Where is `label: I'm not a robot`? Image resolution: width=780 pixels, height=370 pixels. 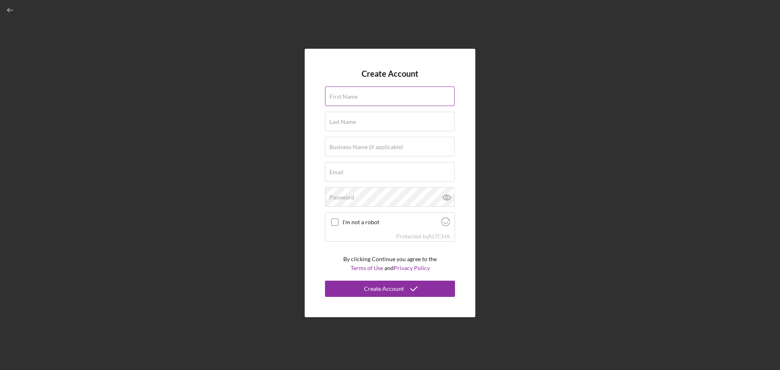 label: I'm not a robot is located at coordinates (390, 222).